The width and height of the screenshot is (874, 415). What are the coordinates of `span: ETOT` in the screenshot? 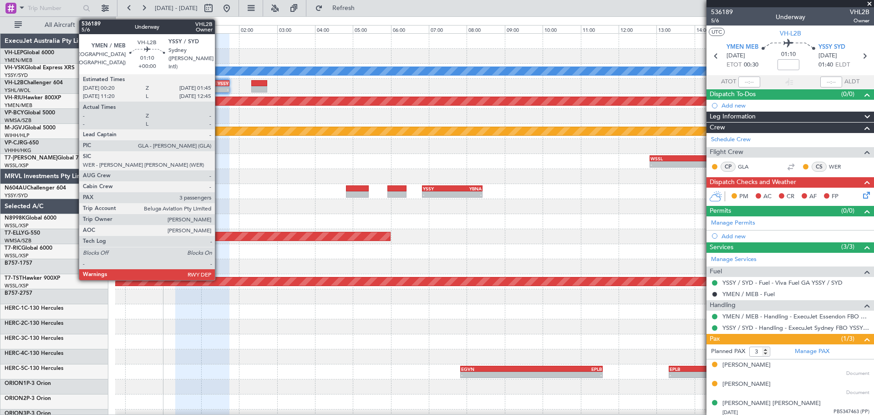 It's located at (734, 65).